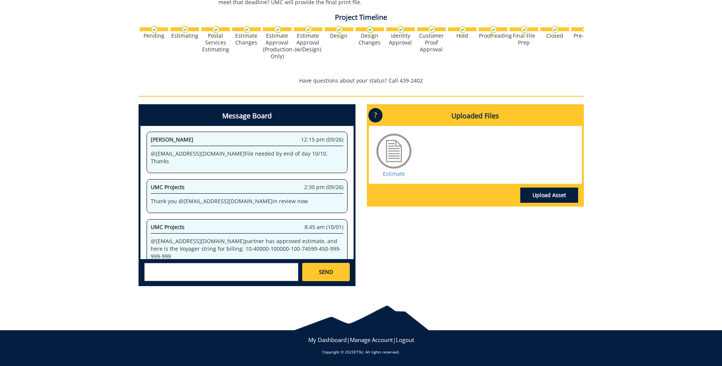 The width and height of the screenshot is (722, 366). Describe the element at coordinates (277, 46) in the screenshot. I see `div: Estimate Approval (Production-Only)` at that location.